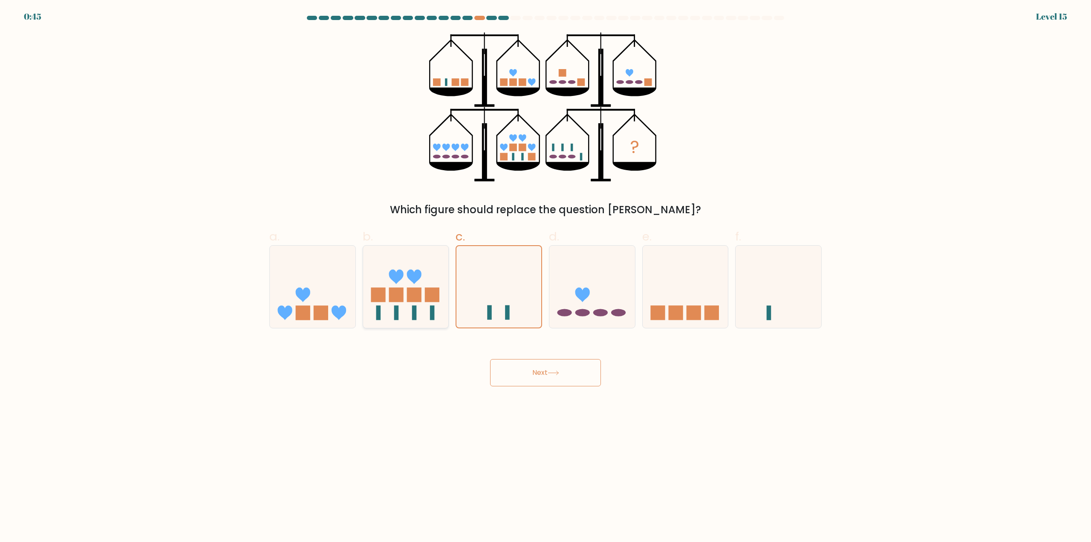  I want to click on div: Level 15, so click(1051, 17).